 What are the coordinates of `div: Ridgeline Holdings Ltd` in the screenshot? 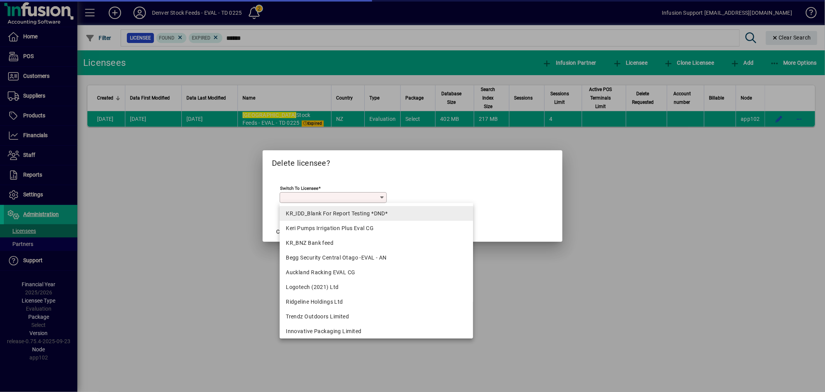 It's located at (376, 301).